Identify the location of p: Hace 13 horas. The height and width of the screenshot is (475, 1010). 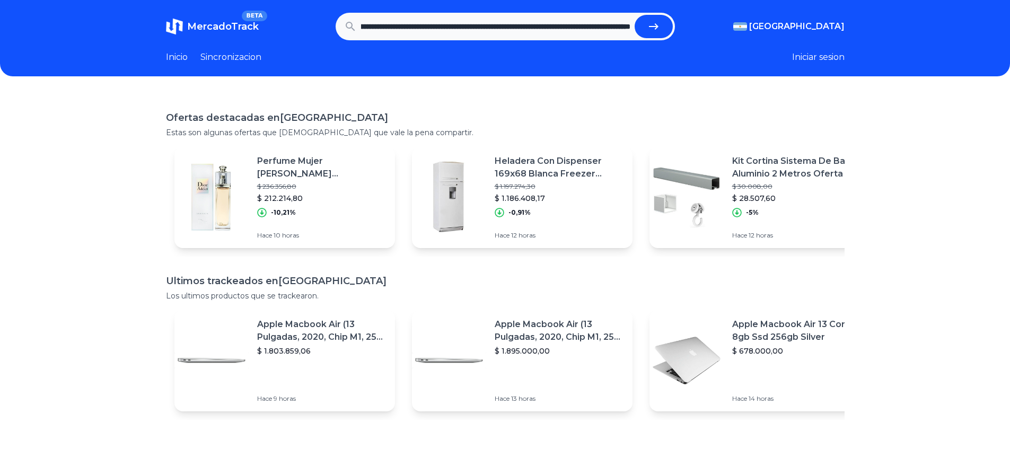
(559, 399).